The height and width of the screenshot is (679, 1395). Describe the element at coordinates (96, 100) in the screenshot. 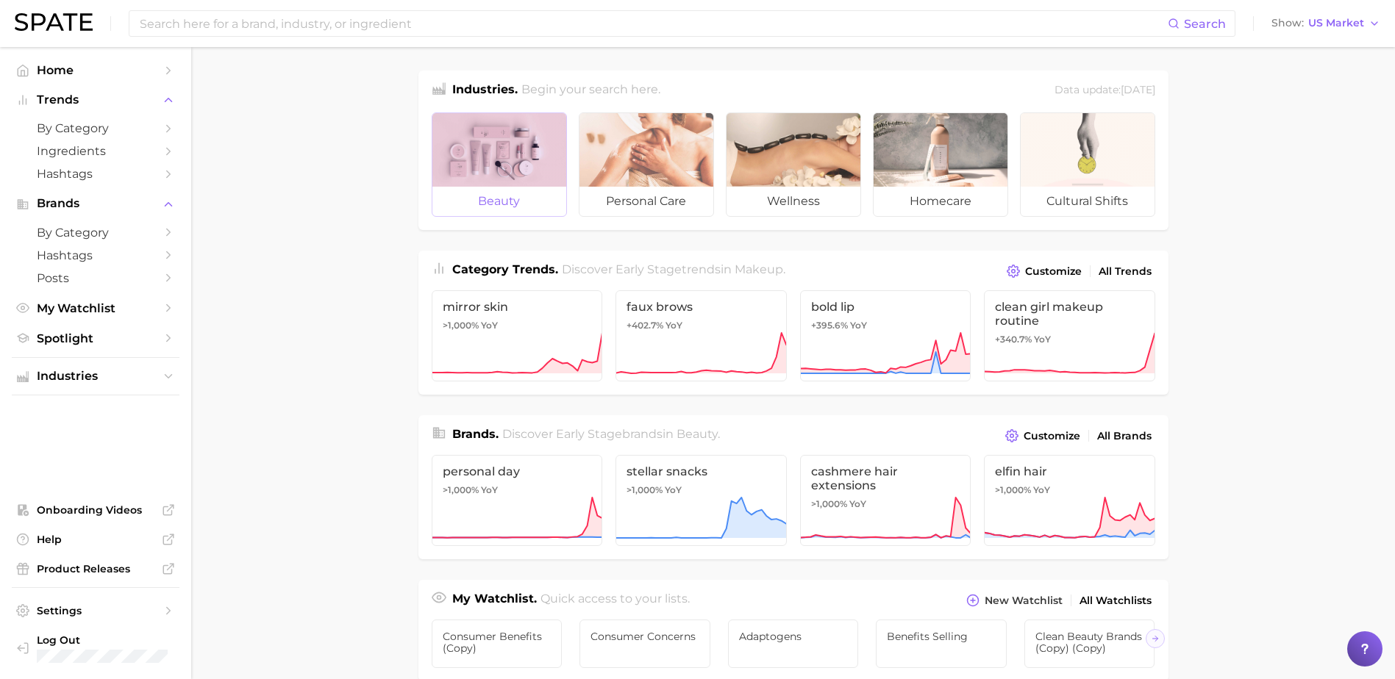

I see `button: Trends` at that location.